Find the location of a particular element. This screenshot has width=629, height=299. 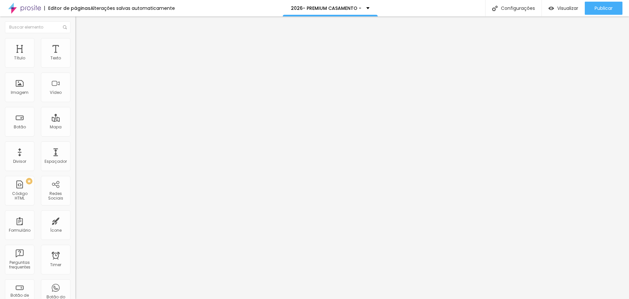

div: Editor de páginas is located at coordinates (67, 8).